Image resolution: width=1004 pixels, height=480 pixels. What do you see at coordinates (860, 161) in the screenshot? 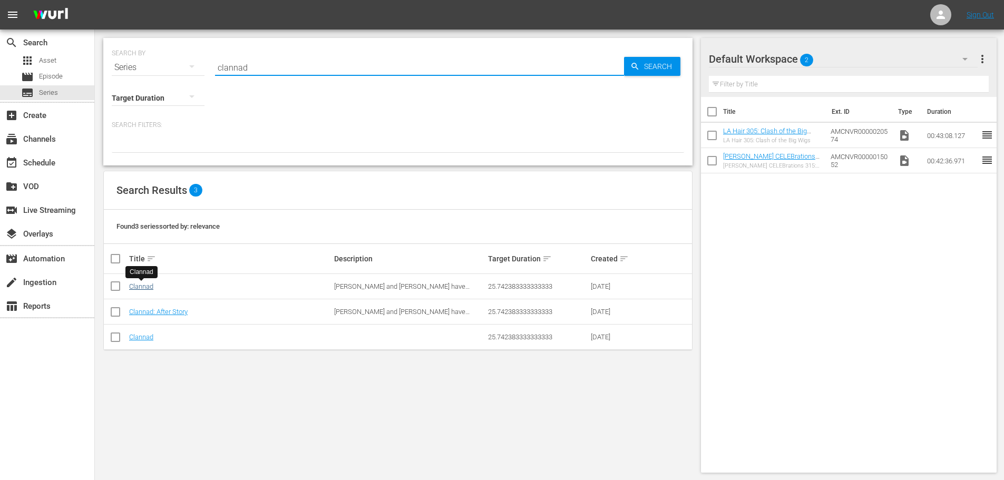
I see `td: AMCNVR0000015052` at bounding box center [860, 161].